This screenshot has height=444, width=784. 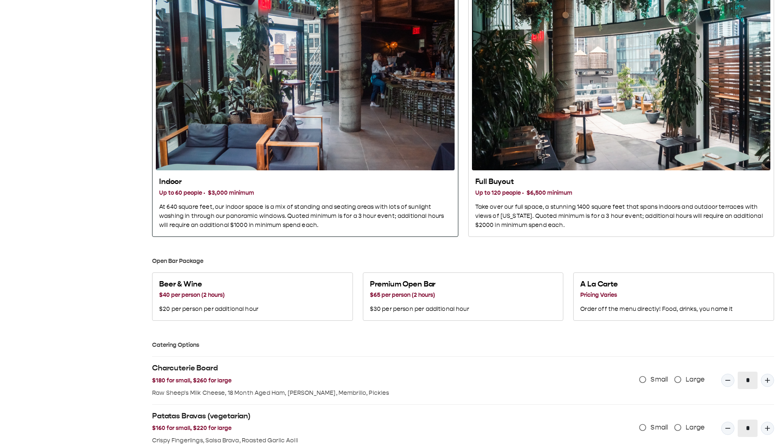 What do you see at coordinates (358, 428) in the screenshot?
I see `h3: $160 for small, $220 for large` at bounding box center [358, 428].